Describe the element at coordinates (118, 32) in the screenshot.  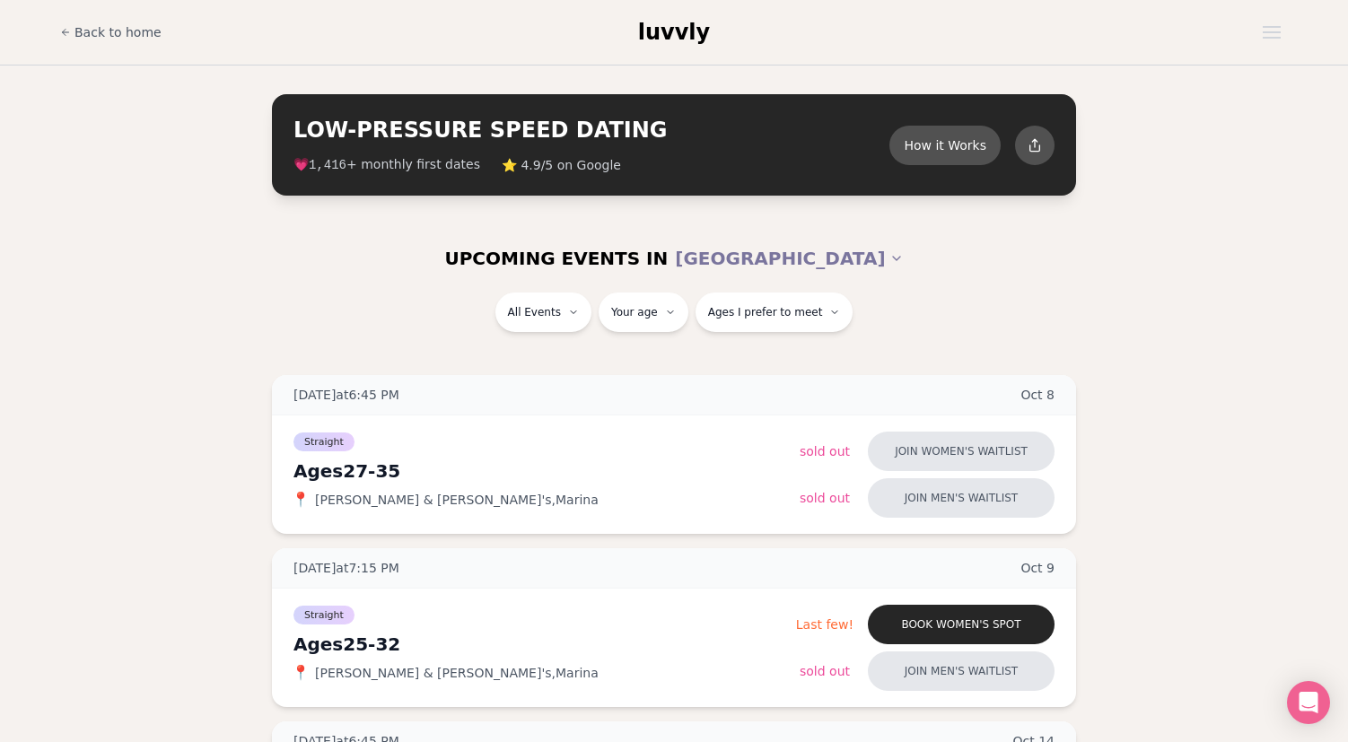
I see `span: Back to home` at that location.